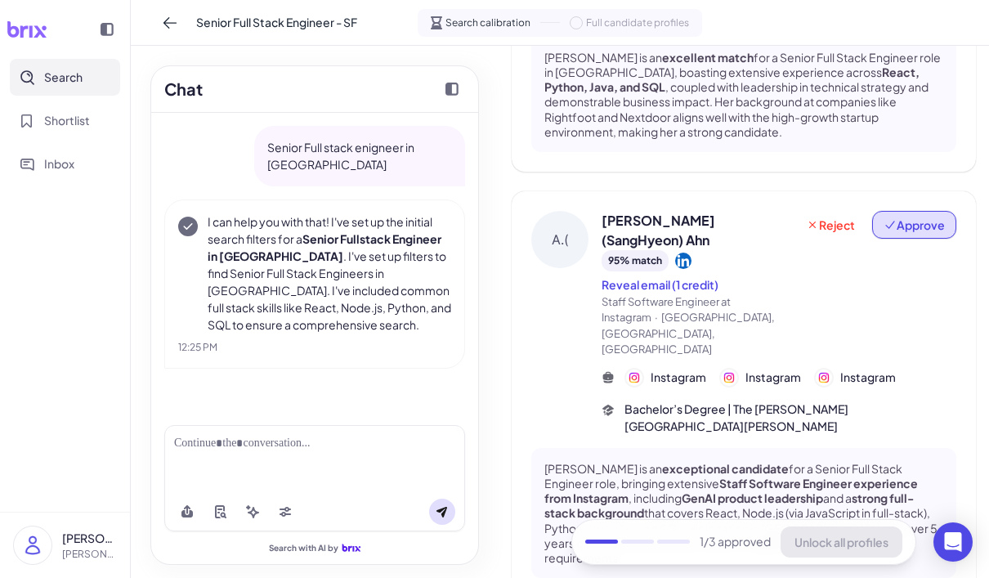  I want to click on button: Approve, so click(914, 225).